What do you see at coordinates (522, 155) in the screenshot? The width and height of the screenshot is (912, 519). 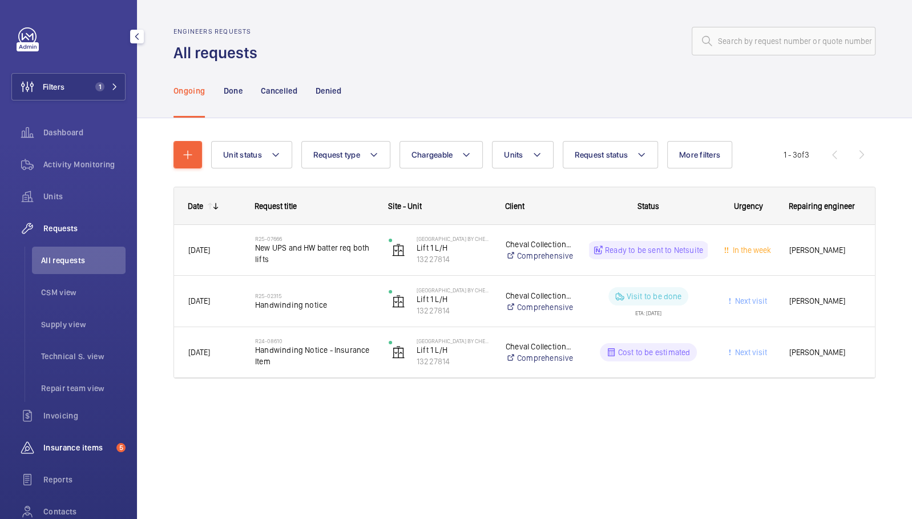 I see `button: Units` at bounding box center [522, 155].